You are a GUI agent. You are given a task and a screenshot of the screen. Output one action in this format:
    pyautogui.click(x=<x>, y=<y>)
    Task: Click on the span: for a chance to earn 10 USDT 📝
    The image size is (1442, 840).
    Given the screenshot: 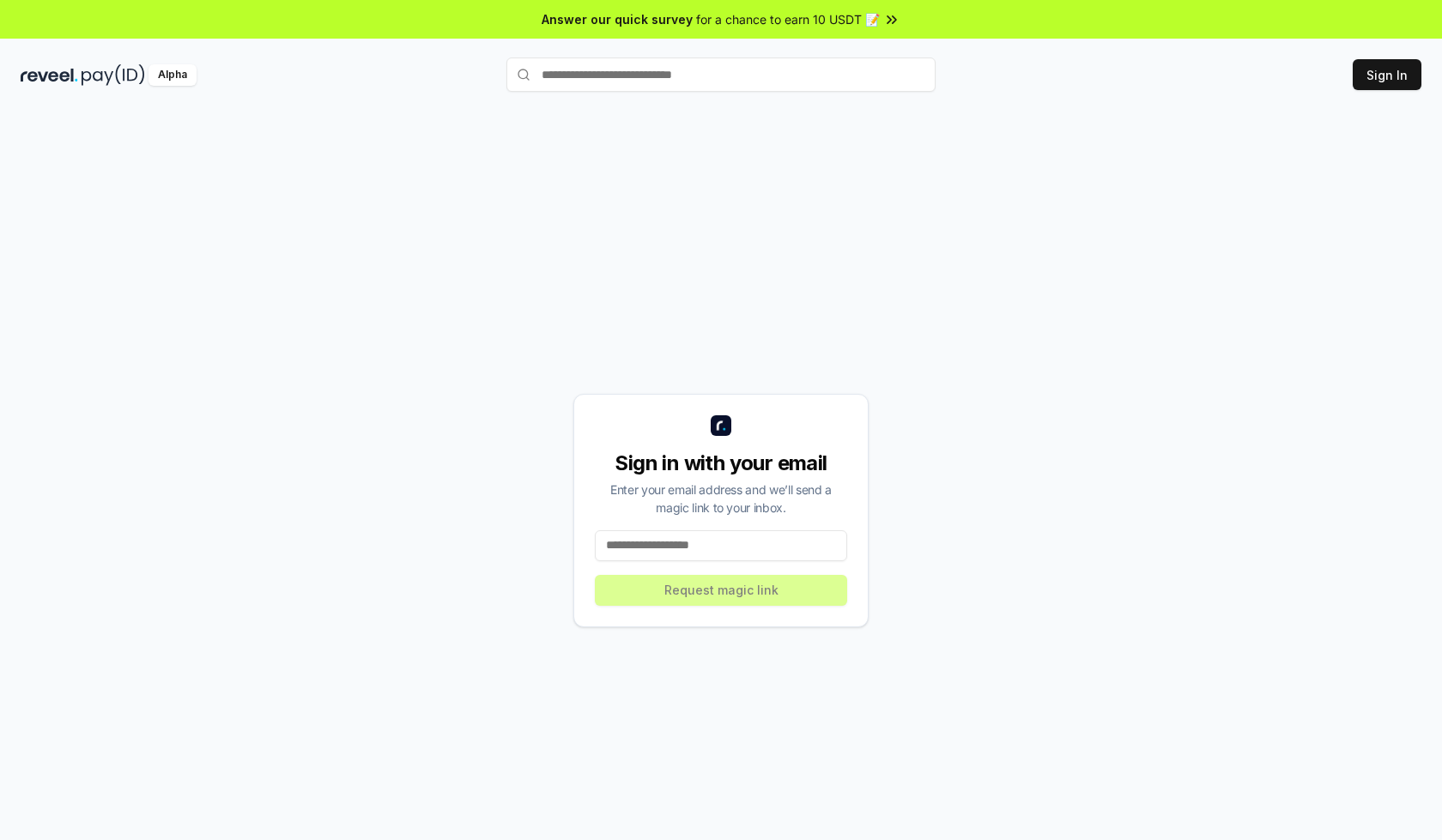 What is the action you would take?
    pyautogui.click(x=788, y=18)
    